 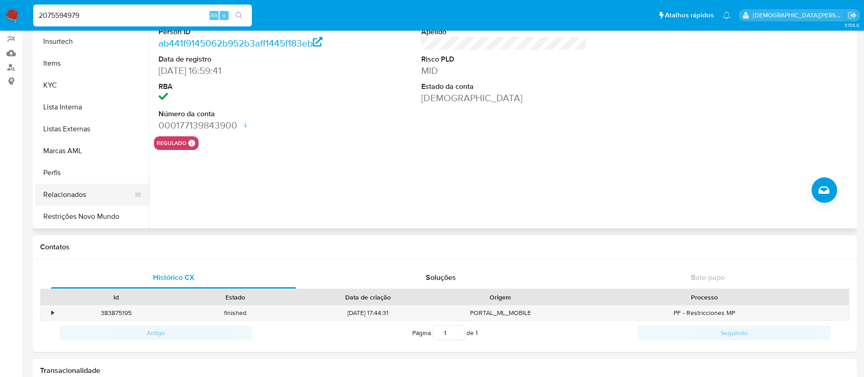 I want to click on button: Marcas AML, so click(x=92, y=151).